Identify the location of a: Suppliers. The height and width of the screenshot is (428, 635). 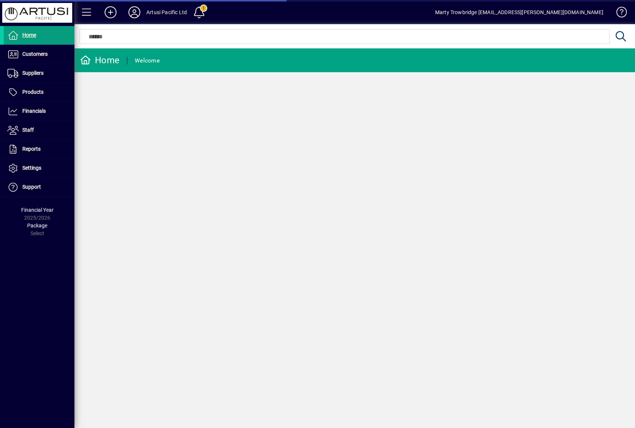
(39, 73).